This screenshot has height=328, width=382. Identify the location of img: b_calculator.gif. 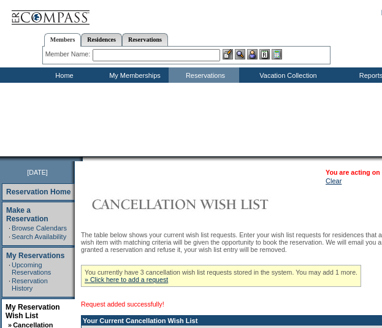
(276, 54).